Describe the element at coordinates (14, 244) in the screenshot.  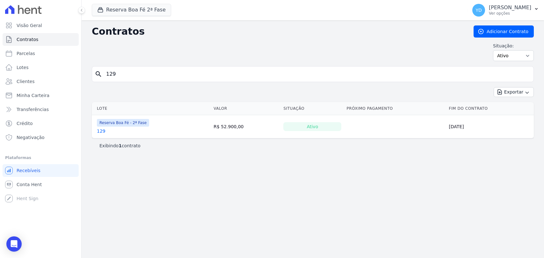
I see `div: Open Intercom Messenger` at that location.